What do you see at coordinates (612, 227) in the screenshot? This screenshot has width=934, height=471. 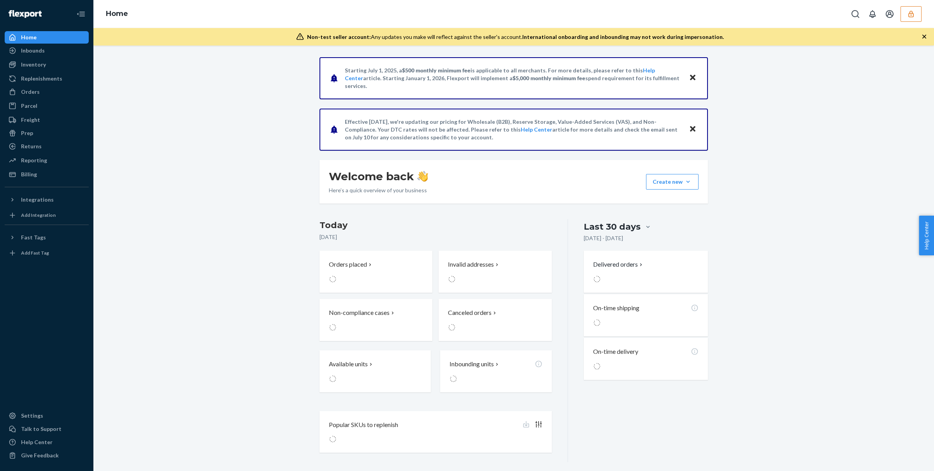 I see `div: Last 30 days` at bounding box center [612, 227].